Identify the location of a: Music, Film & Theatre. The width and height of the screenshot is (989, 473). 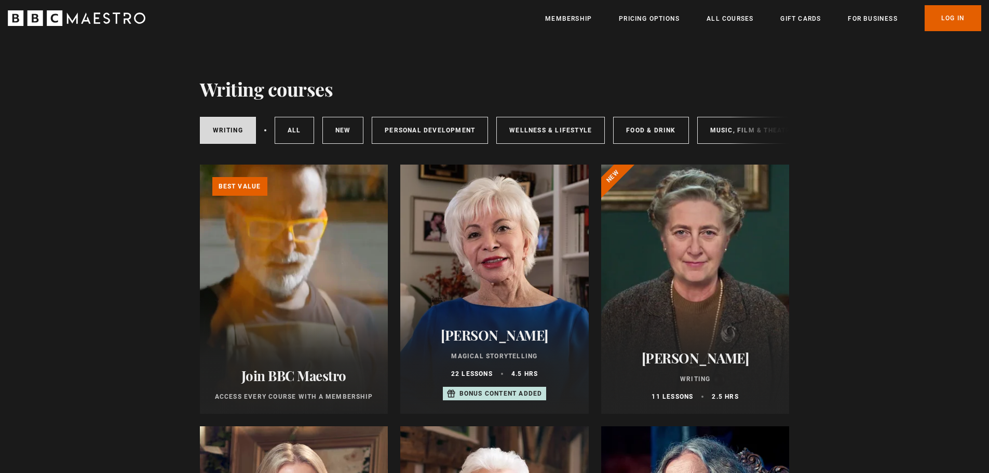
(752, 130).